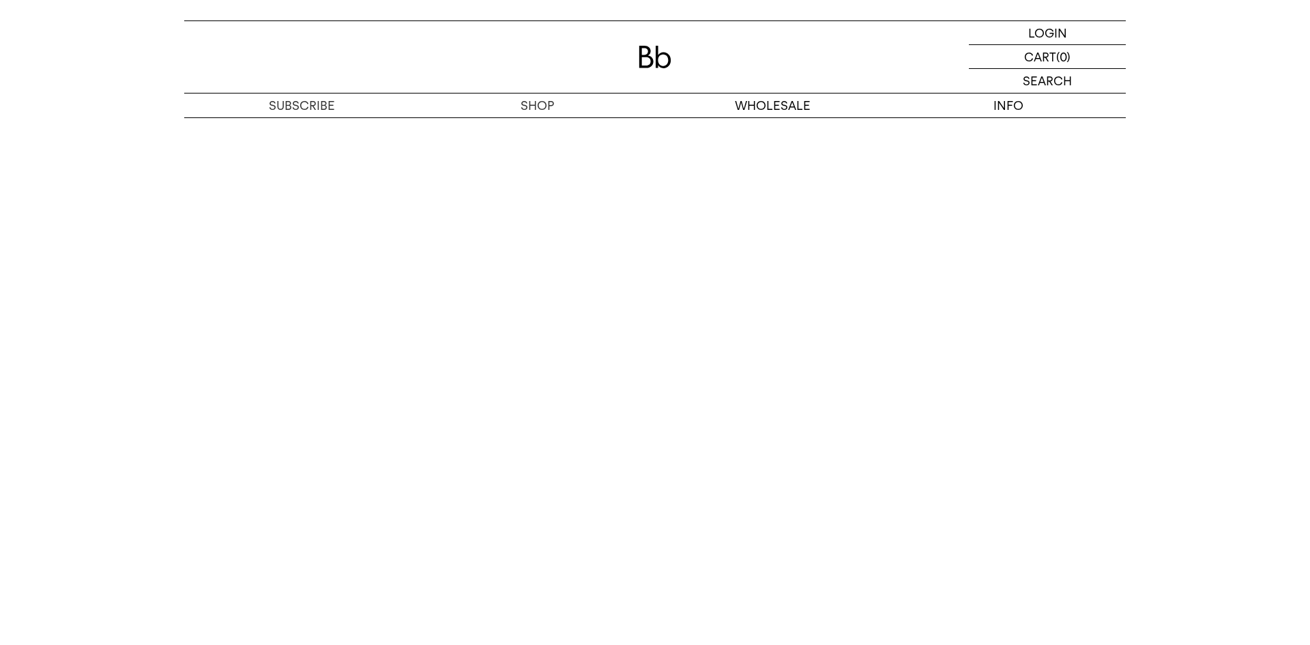 The height and width of the screenshot is (645, 1310). Describe the element at coordinates (1039, 57) in the screenshot. I see `p: CART` at that location.